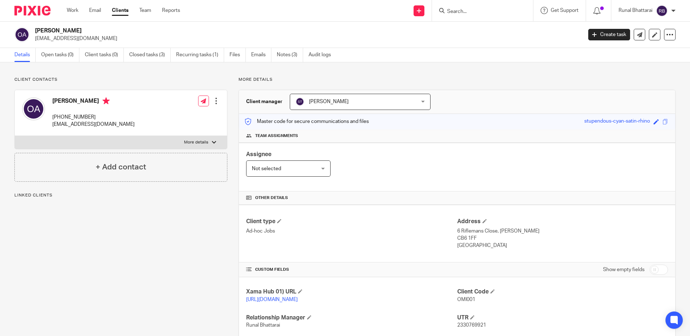  Describe the element at coordinates (106, 101) in the screenshot. I see `i: Primary` at that location.